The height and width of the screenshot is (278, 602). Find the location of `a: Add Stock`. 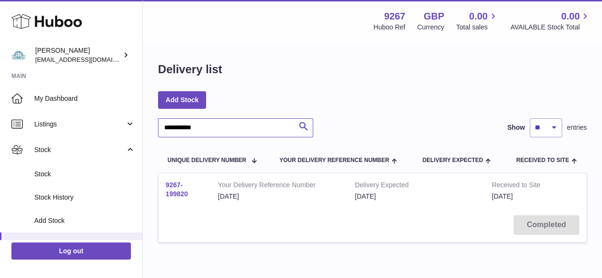

a: Add Stock is located at coordinates (182, 100).